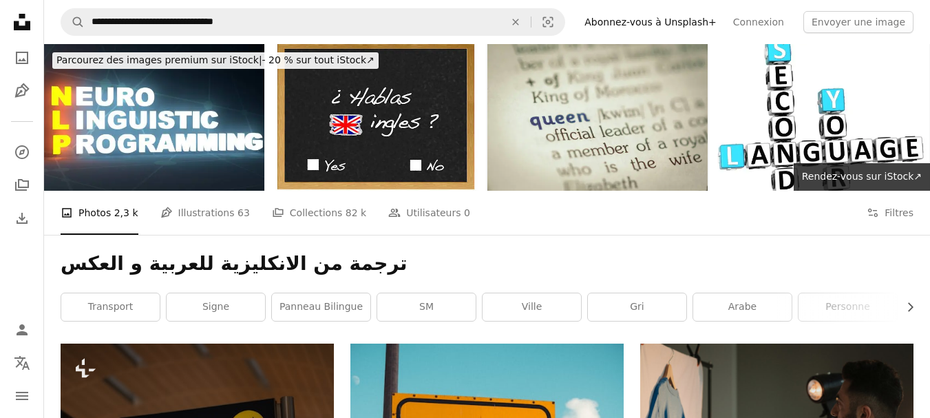  I want to click on a: gri, so click(637, 307).